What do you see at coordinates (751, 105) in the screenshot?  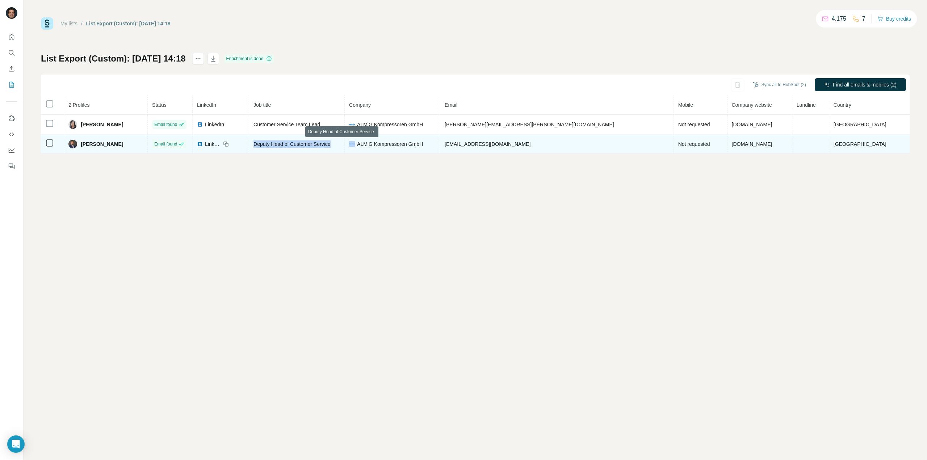 I see `span: Company website` at bounding box center [751, 105].